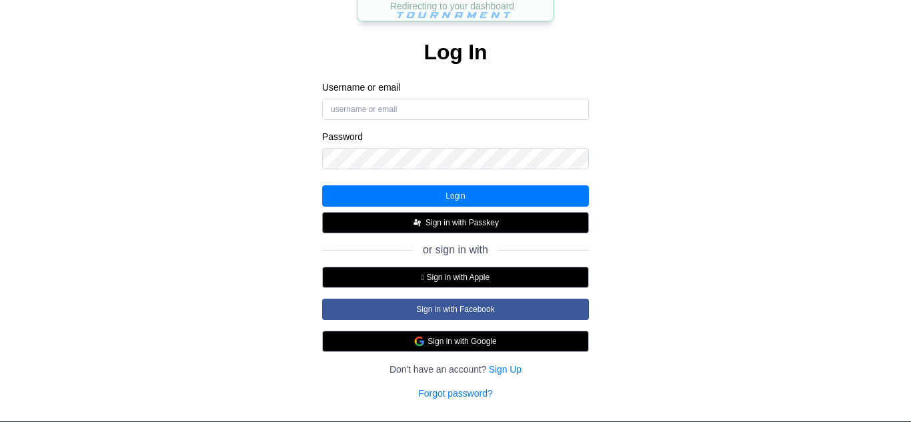 This screenshot has width=911, height=422. What do you see at coordinates (456, 342) in the screenshot?
I see `button: Sign in with Google` at bounding box center [456, 342].